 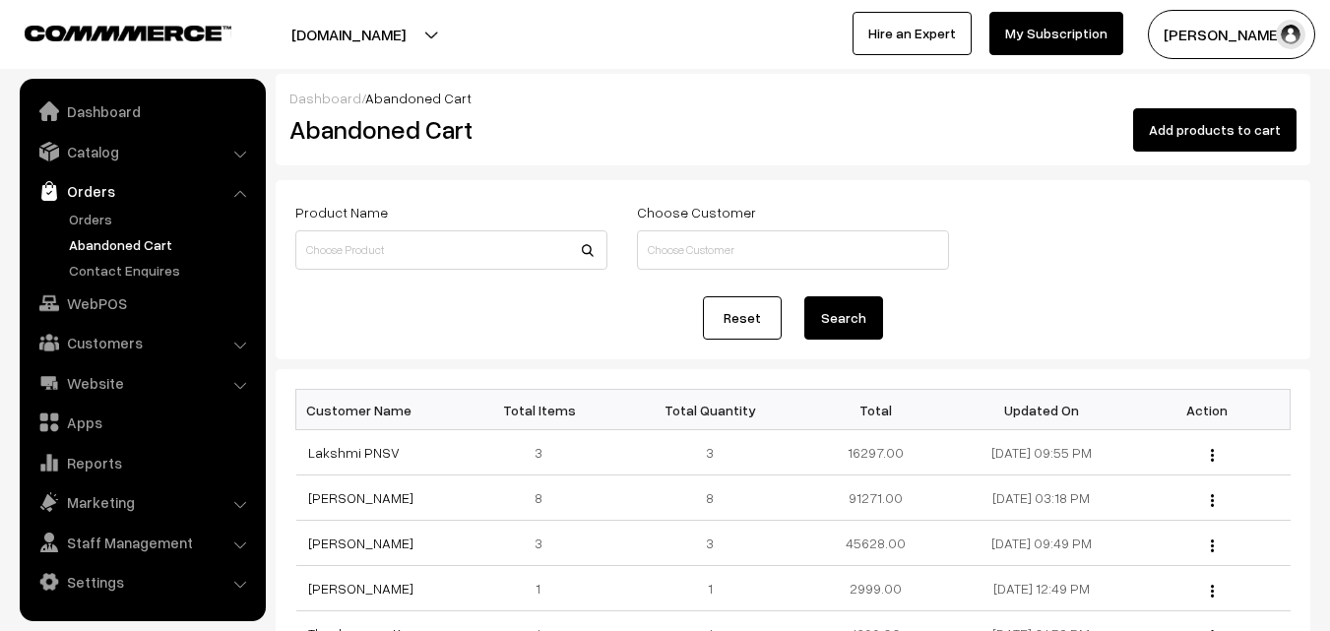 I want to click on a: Abandoned Cart, so click(x=161, y=244).